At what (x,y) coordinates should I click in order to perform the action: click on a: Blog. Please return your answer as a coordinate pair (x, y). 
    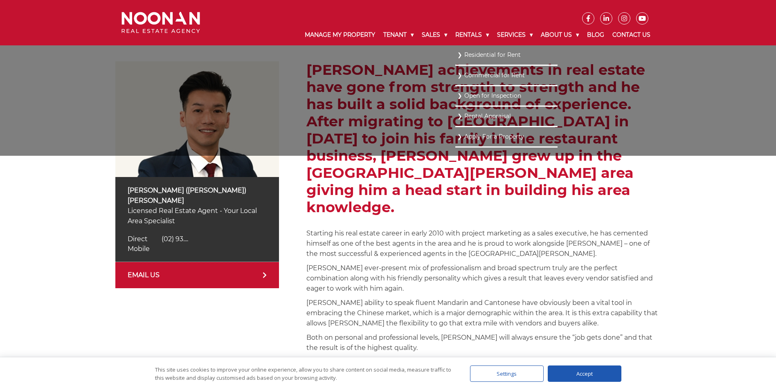
    Looking at the image, I should click on (596, 35).